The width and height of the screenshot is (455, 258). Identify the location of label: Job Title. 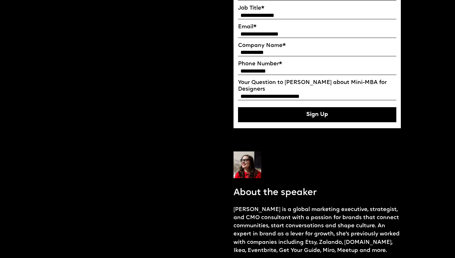
(317, 8).